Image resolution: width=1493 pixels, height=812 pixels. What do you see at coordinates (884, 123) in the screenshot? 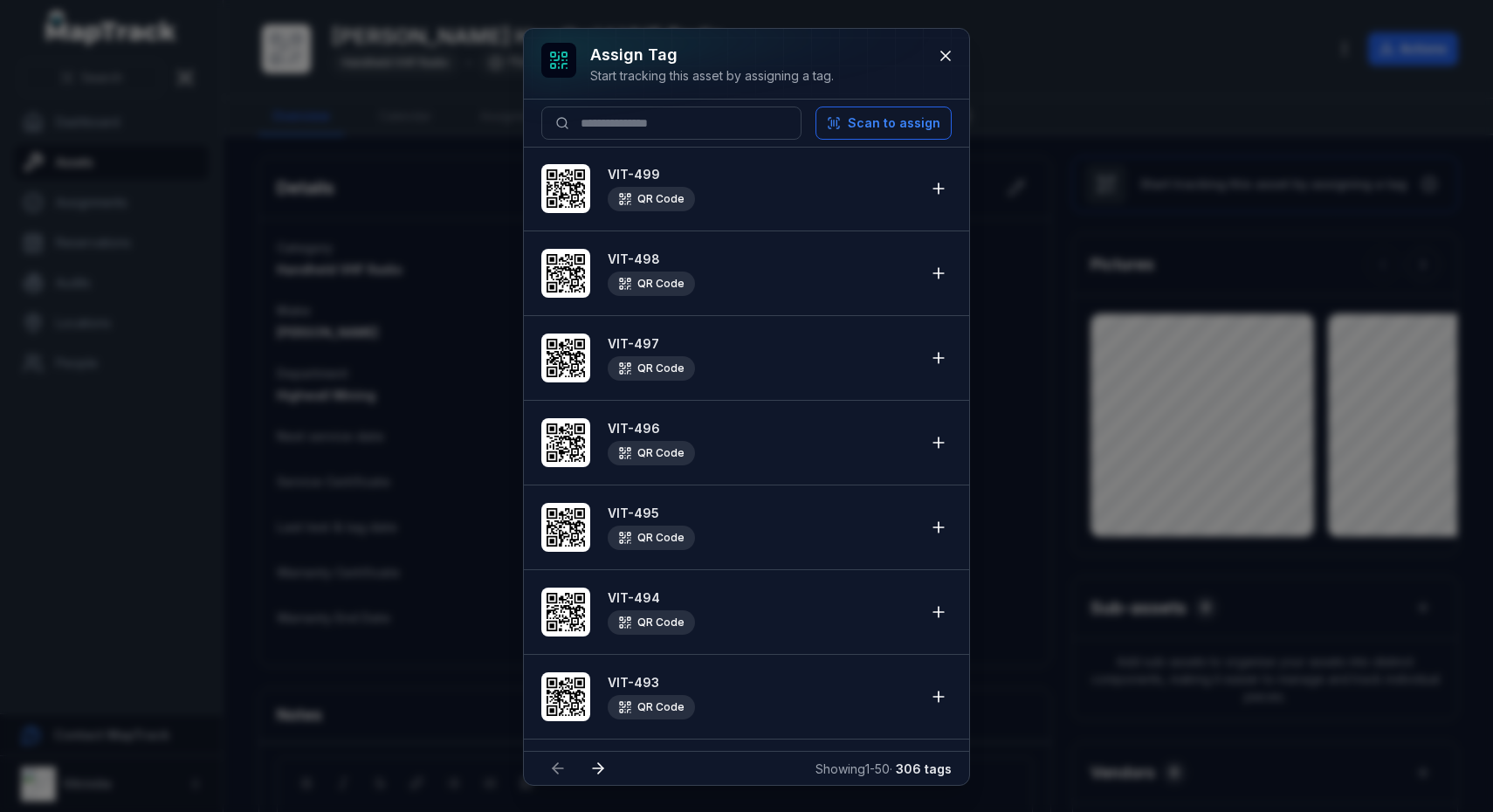
I see `button: Scan to assign` at bounding box center [884, 123].